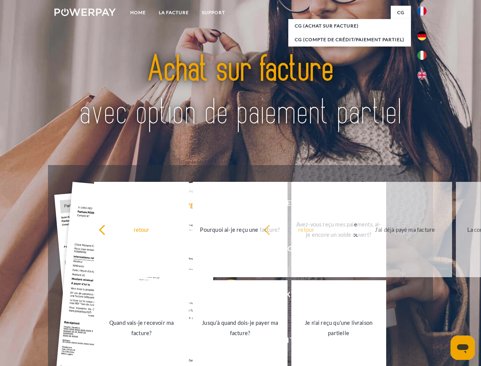 Image resolution: width=481 pixels, height=366 pixels. I want to click on div: Quand vais-je recevoir ma facture?, so click(141, 328).